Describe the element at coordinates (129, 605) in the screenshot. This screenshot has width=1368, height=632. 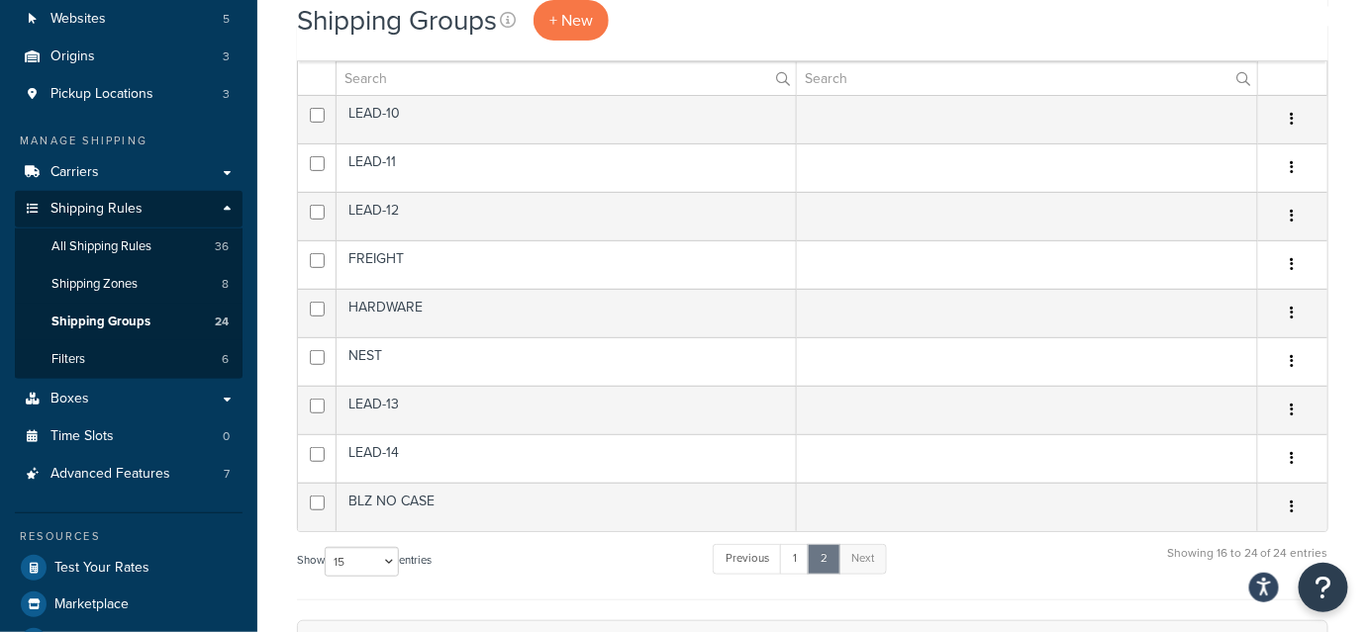
I see `li: Marketplace` at that location.